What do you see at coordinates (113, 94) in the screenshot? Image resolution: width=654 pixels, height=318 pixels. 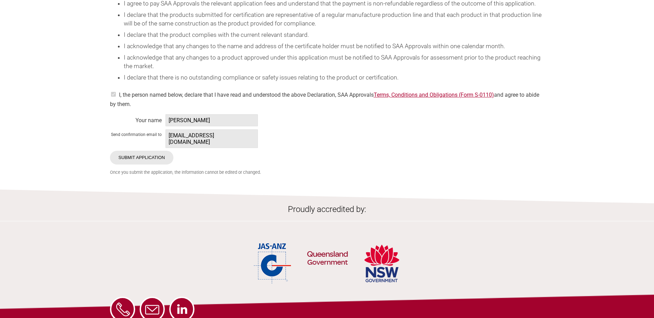 I see `input: on` at bounding box center [113, 94].